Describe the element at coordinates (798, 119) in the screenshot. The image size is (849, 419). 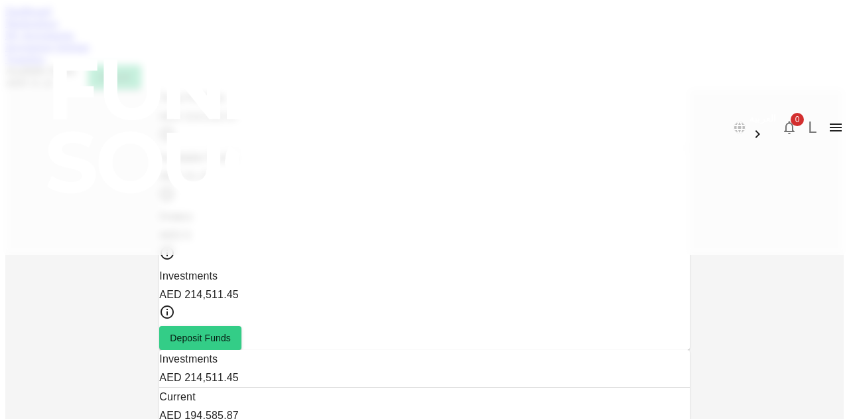
I see `span: 0` at that location.